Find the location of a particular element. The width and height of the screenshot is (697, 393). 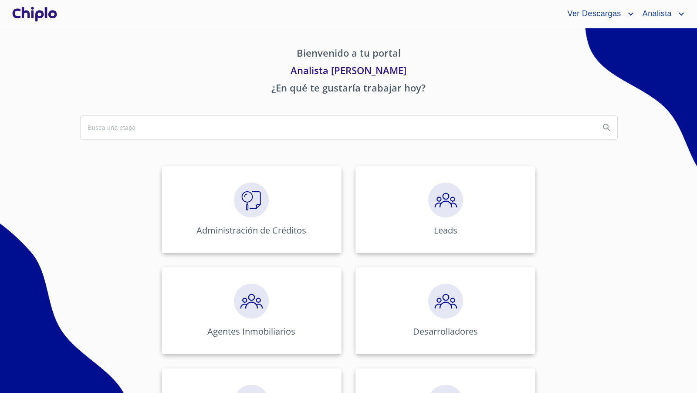

p: ¿En qué te gustaría trabajar hoy? is located at coordinates (349, 89).